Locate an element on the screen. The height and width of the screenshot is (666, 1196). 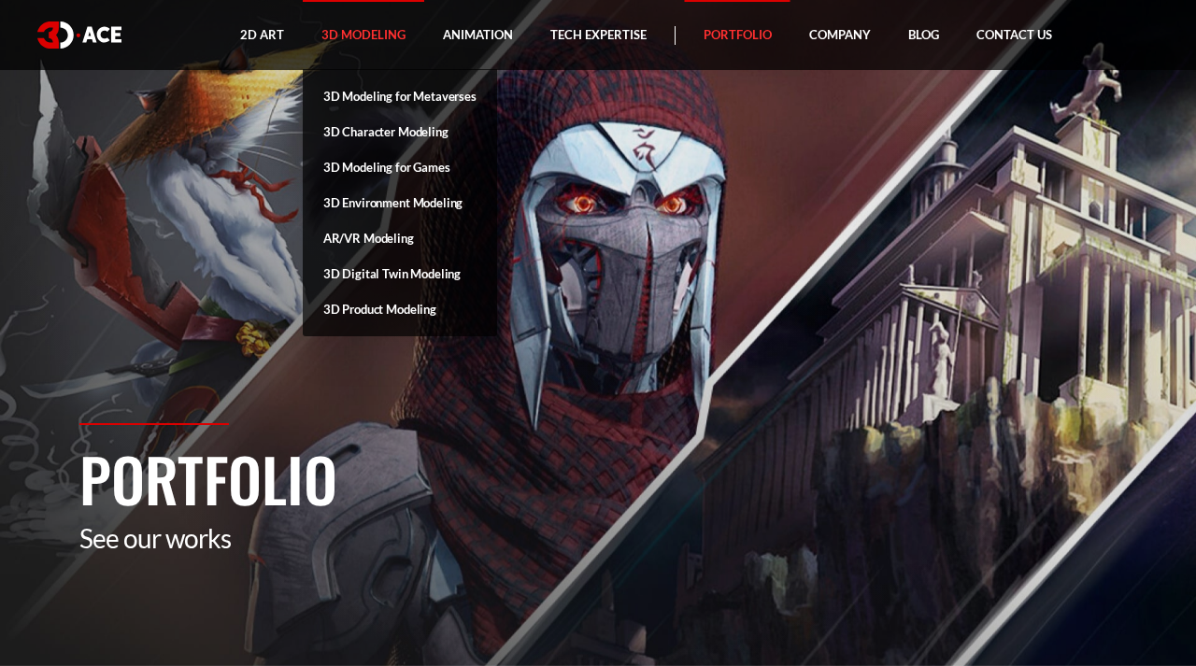
img: logo white is located at coordinates (79, 35).